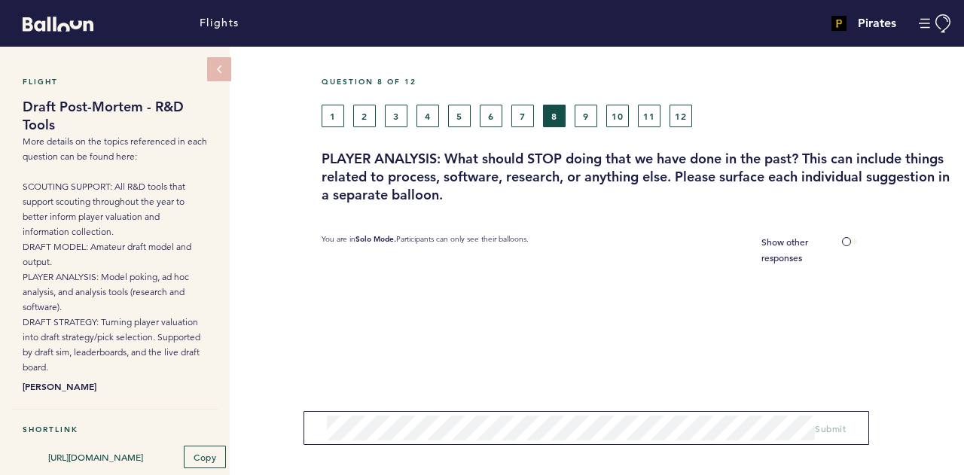 Image resolution: width=964 pixels, height=475 pixels. I want to click on button: Submit, so click(830, 428).